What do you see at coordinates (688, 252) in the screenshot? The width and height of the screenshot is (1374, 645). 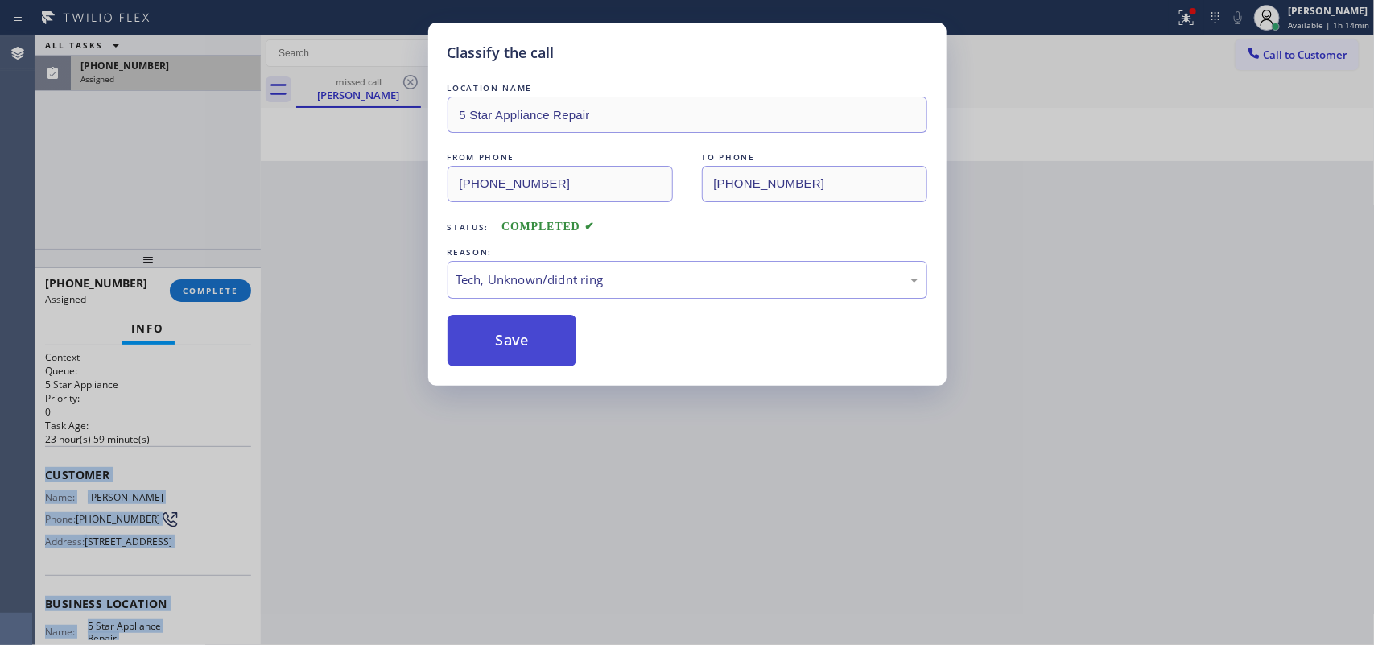 I see `div: REASON:` at bounding box center [688, 252].